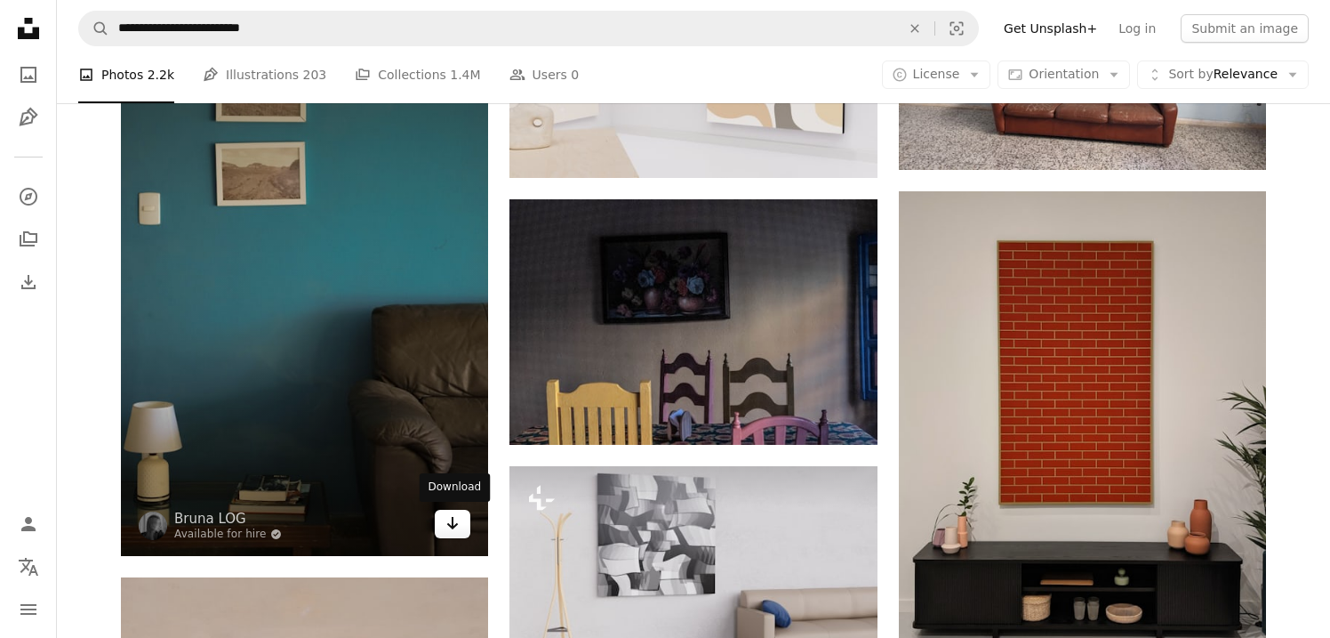 This screenshot has height=638, width=1330. What do you see at coordinates (28, 197) in the screenshot?
I see `a: Explore` at bounding box center [28, 197].